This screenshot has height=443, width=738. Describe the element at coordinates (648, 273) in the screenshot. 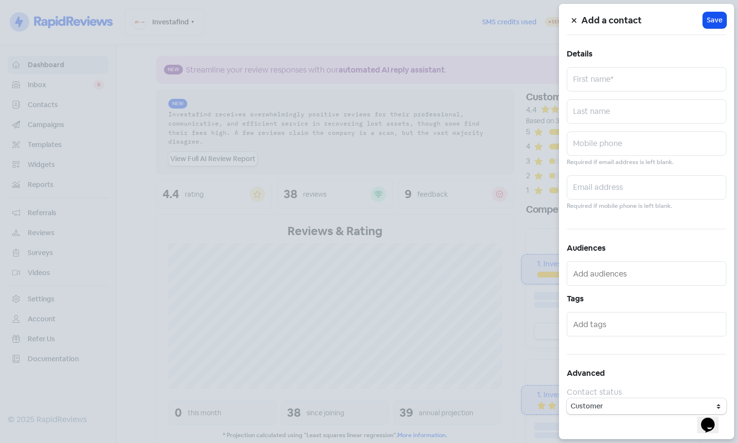

I see `input: Add audiences` at that location.